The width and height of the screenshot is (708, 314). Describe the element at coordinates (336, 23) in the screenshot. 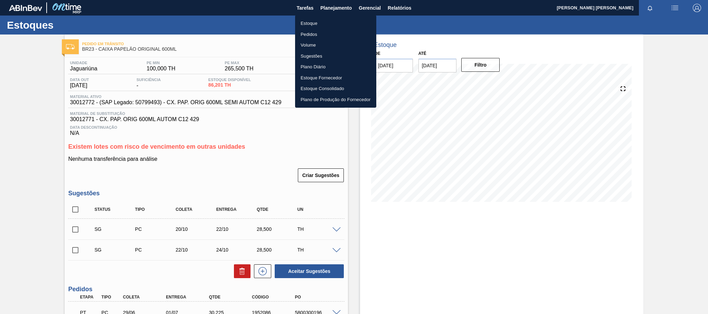

I see `a: Estoque` at that location.